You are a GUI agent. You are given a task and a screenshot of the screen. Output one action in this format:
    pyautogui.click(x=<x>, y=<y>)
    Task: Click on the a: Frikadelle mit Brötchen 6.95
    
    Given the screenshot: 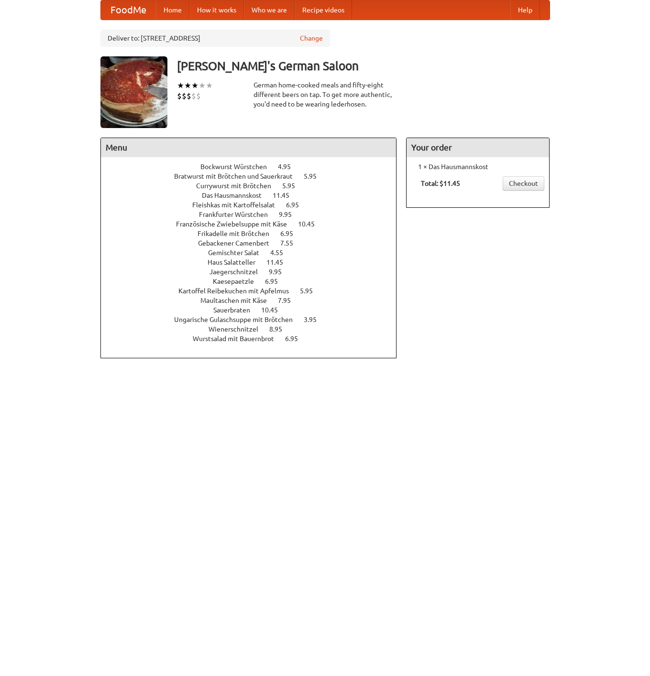 What is the action you would take?
    pyautogui.click(x=254, y=234)
    